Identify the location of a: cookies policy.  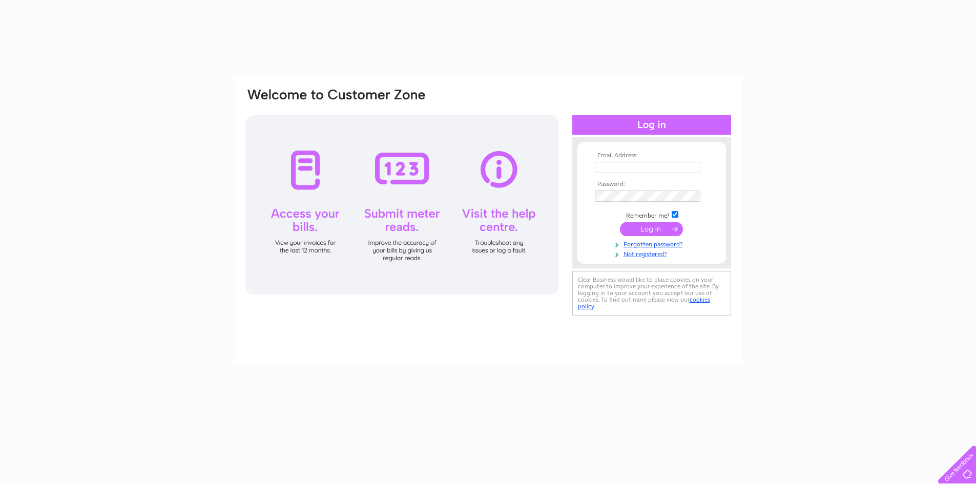
(644, 303).